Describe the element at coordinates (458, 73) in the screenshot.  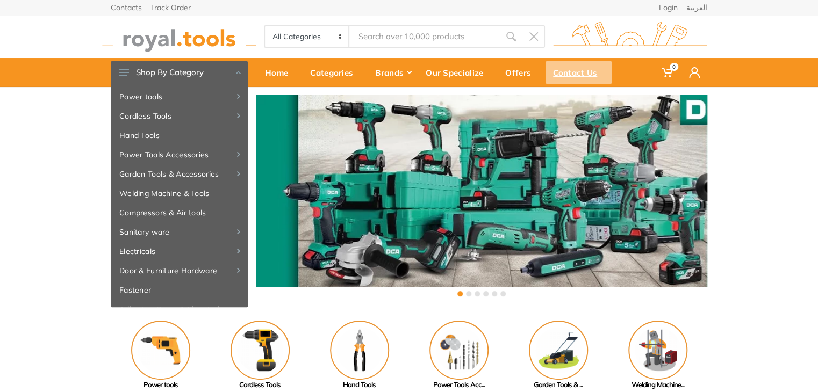
I see `a: Our Specialize` at that location.